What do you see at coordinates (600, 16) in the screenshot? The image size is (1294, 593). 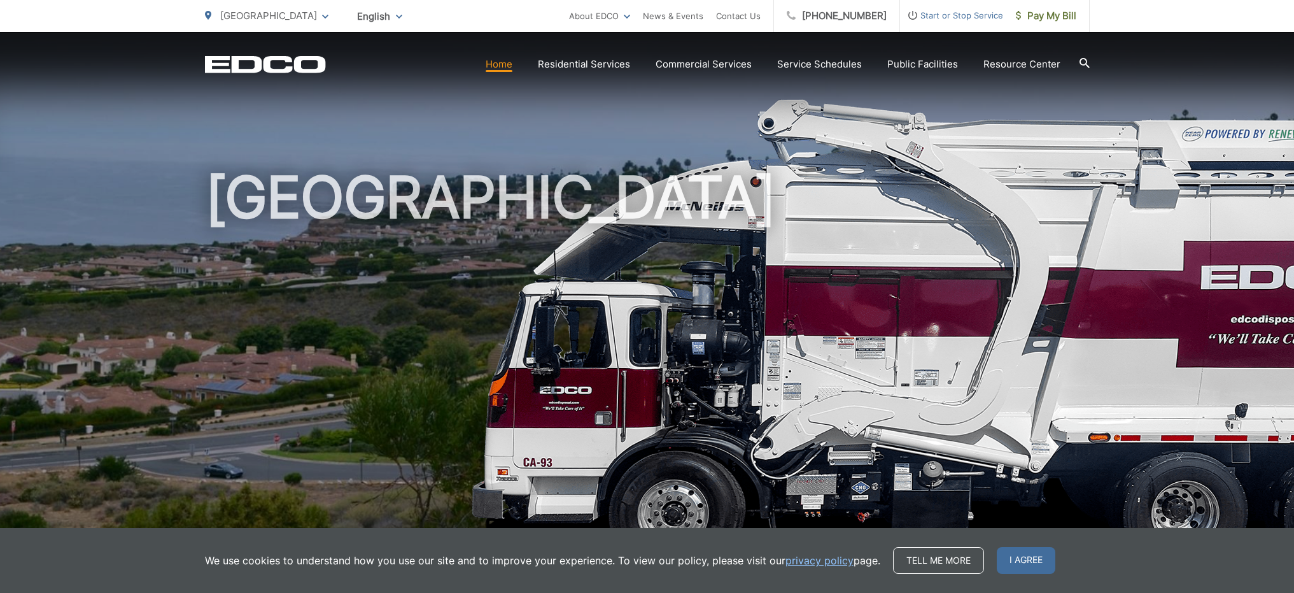 I see `a: About EDCO` at bounding box center [600, 16].